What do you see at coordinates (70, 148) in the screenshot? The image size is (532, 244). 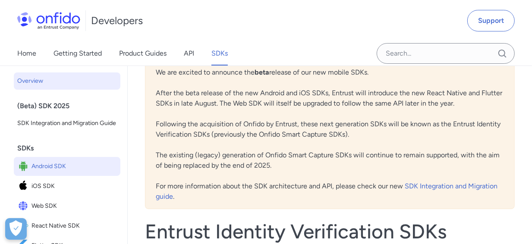 I see `div: SDKs` at bounding box center [70, 148].